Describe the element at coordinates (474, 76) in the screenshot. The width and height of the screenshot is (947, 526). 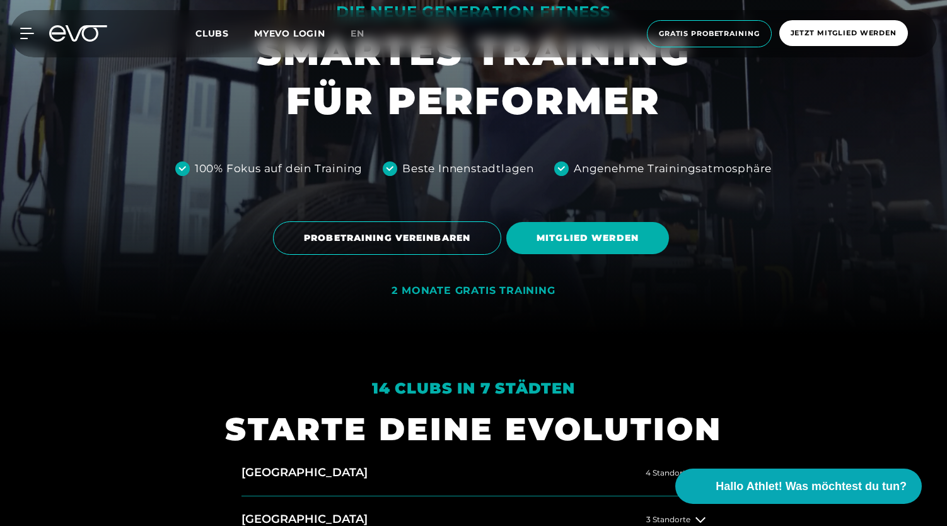
I see `h1: SMARTES TRAINING FÜR PERFORMER` at that location.